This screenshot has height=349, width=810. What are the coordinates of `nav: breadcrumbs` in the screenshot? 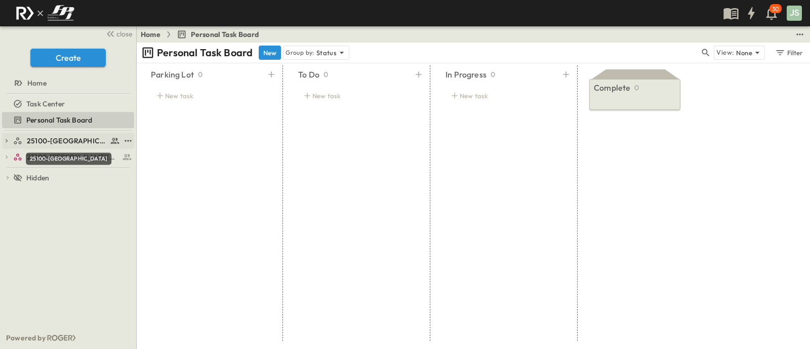 It's located at (203, 34).